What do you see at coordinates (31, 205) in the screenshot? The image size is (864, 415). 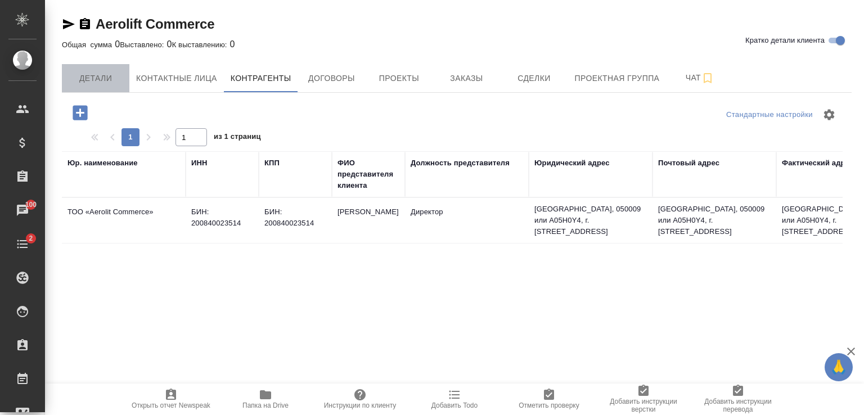 I see `span: 100` at bounding box center [31, 205].